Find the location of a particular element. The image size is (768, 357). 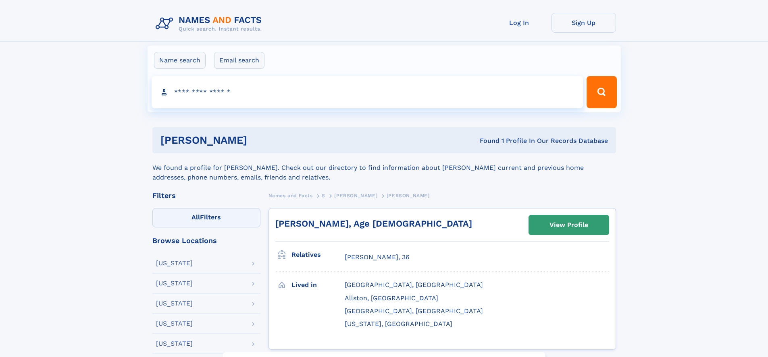

h3: Relatives is located at coordinates (318, 255).